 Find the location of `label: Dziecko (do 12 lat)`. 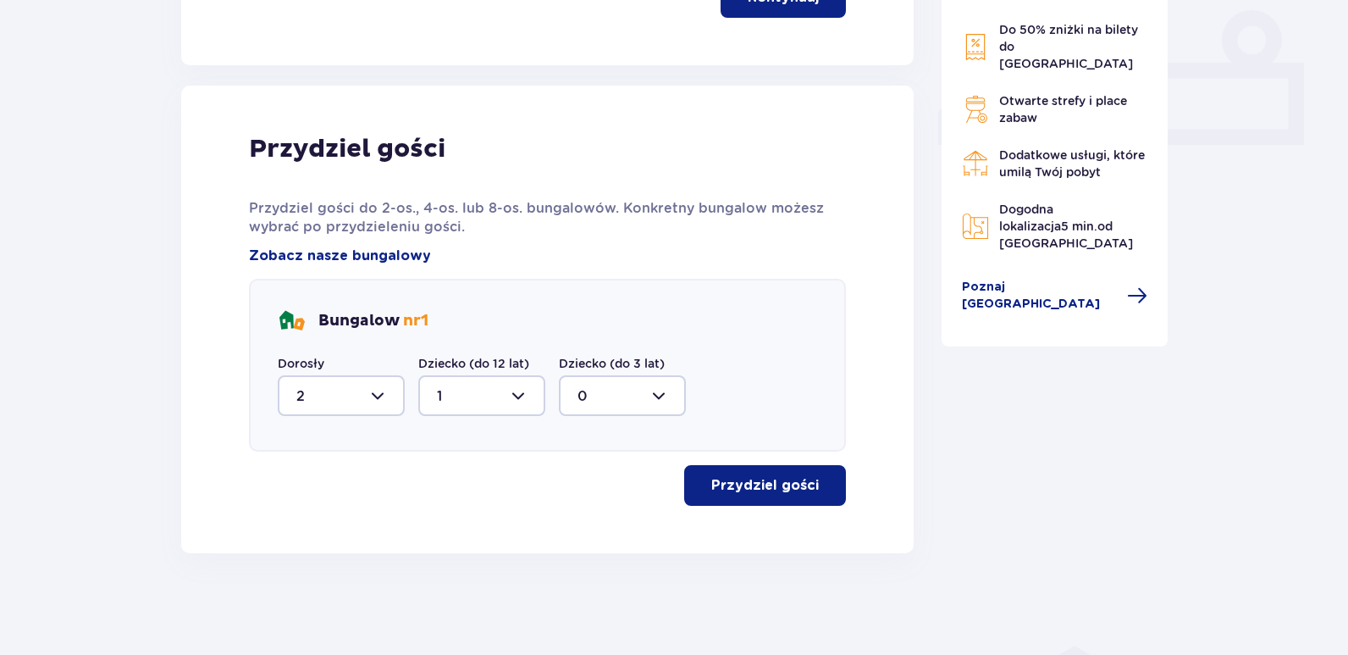

label: Dziecko (do 12 lat) is located at coordinates (473, 363).